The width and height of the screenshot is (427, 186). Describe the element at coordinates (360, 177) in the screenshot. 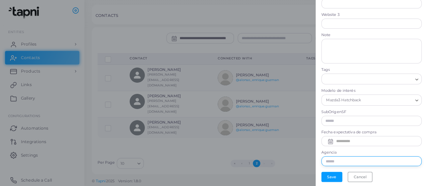

I see `button: Cancel` at that location.